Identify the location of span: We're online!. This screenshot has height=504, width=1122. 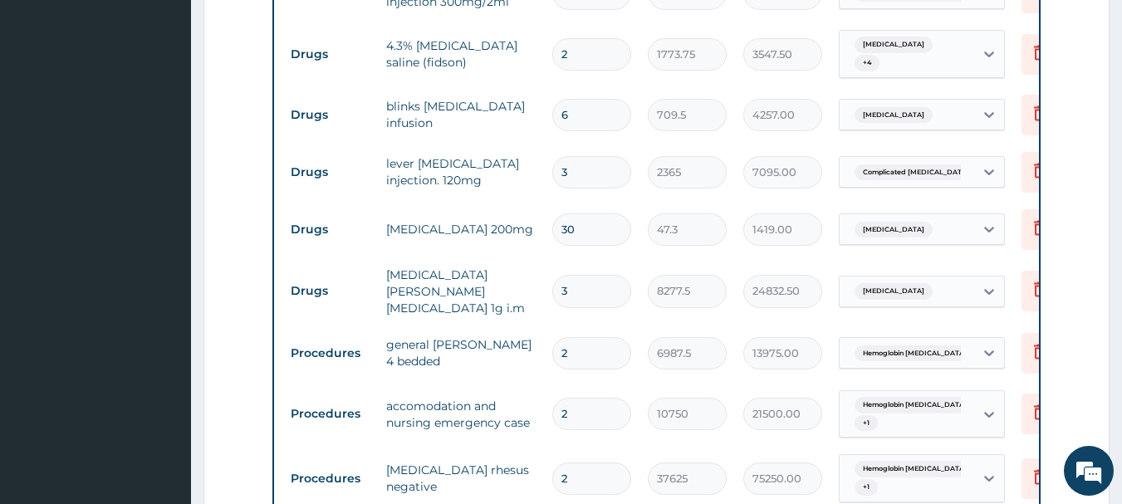
(163, 232).